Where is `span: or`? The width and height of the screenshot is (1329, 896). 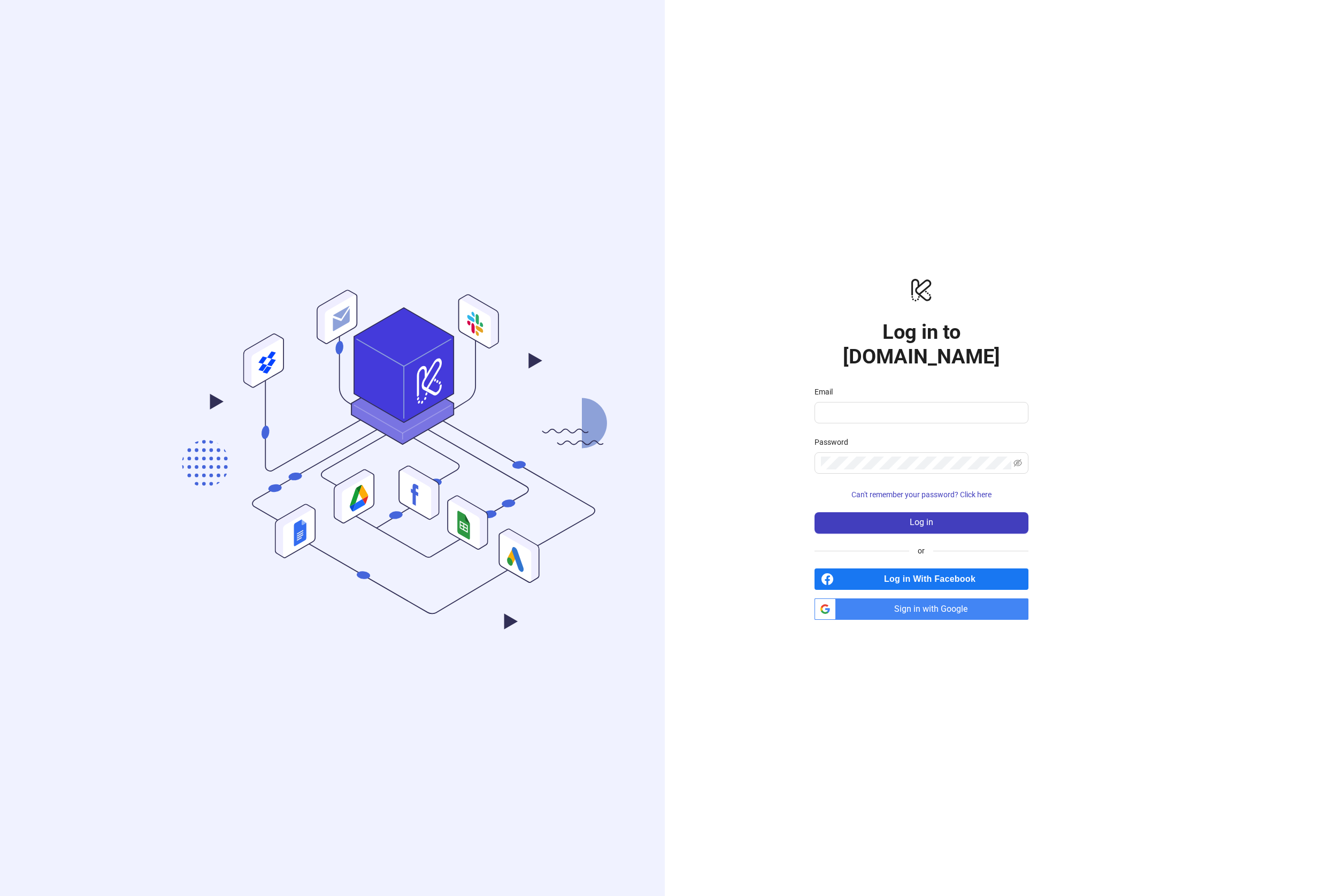 span: or is located at coordinates (921, 551).